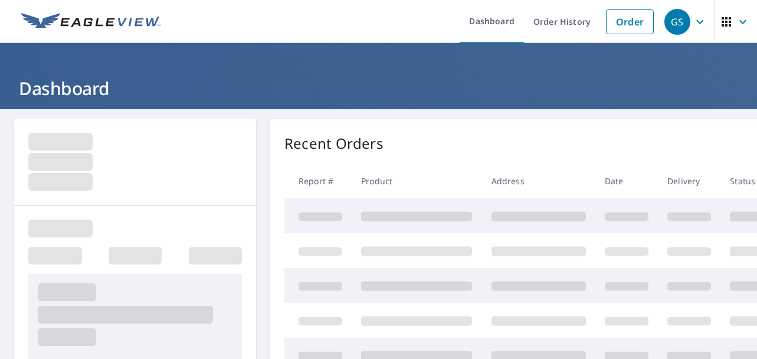 The width and height of the screenshot is (757, 359). Describe the element at coordinates (318, 181) in the screenshot. I see `th: Report #` at that location.